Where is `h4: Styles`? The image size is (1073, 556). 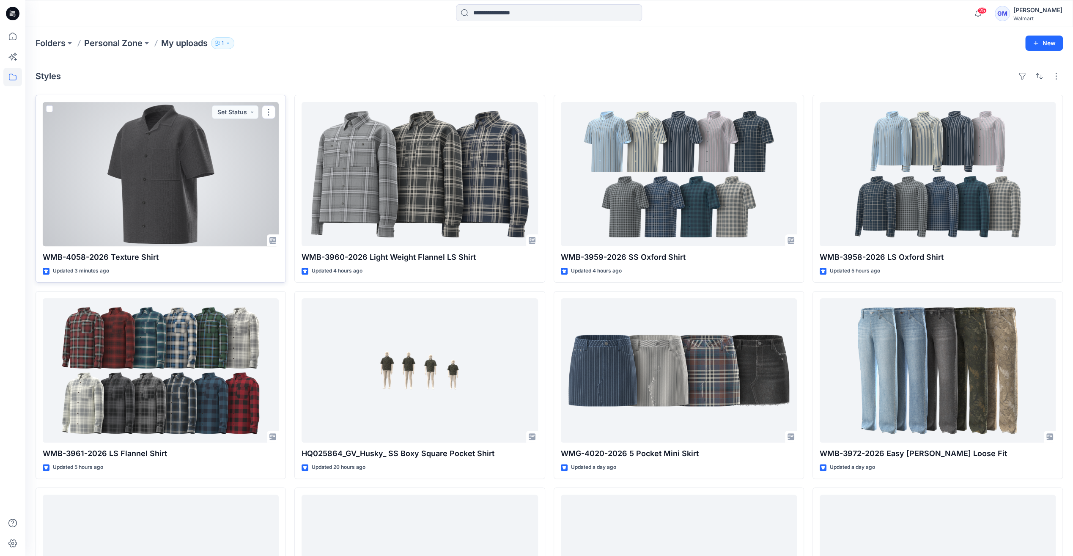
h4: Styles is located at coordinates (48, 76).